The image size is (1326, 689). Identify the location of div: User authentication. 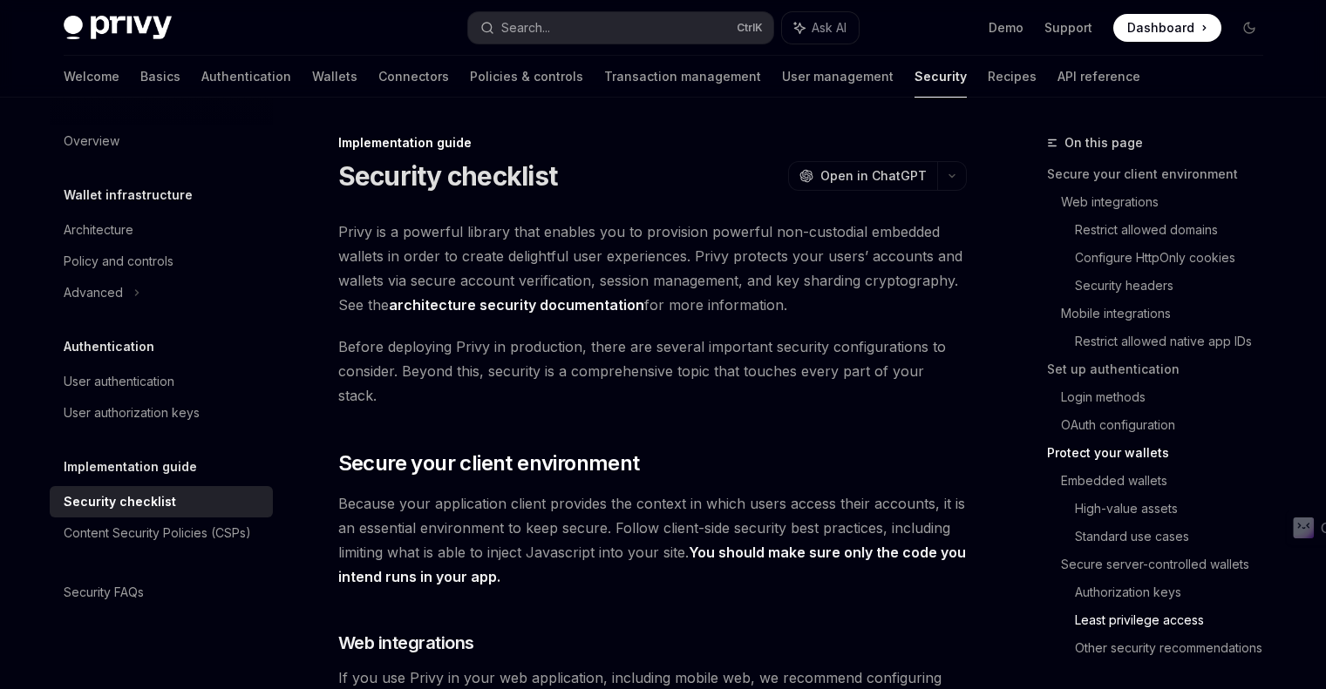
(119, 382).